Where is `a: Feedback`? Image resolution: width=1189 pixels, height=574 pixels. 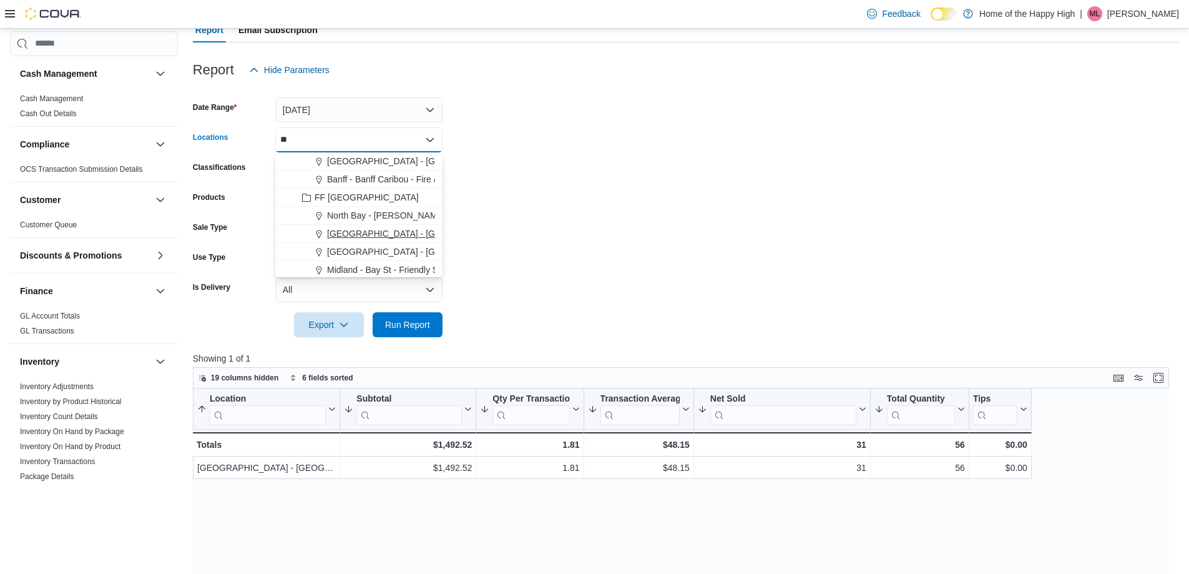 a: Feedback is located at coordinates (893, 14).